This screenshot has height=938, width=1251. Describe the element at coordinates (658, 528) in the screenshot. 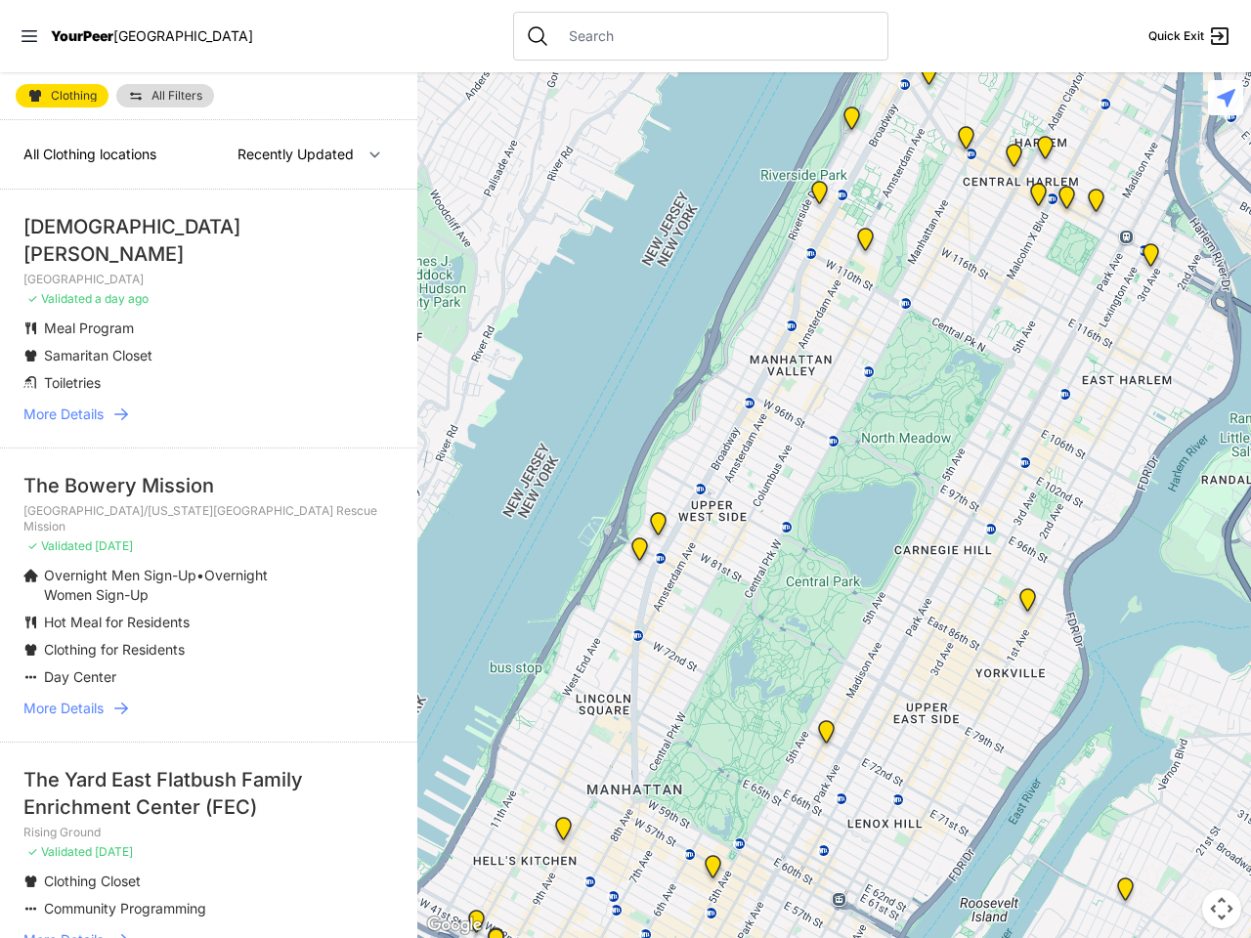

I see `div: Pathways Adult Drop-In Program` at that location.